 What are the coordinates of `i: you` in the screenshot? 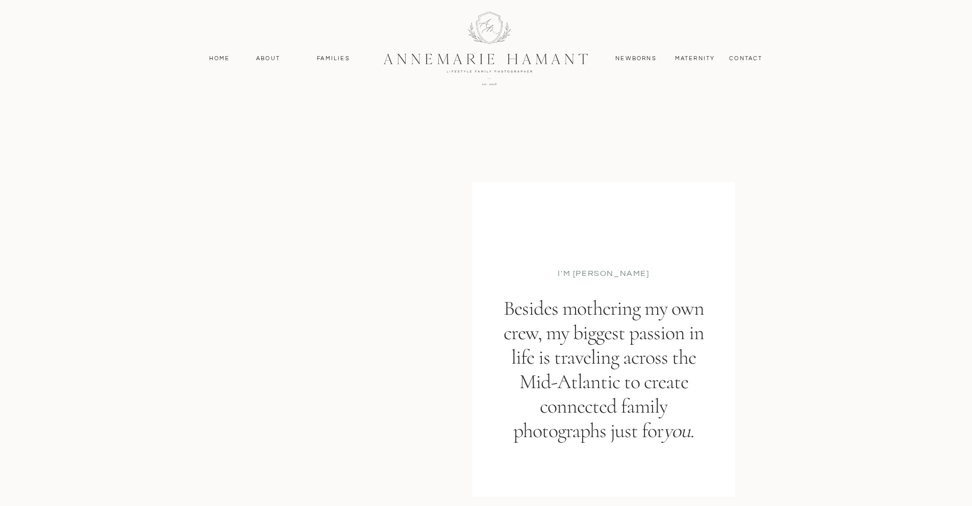 It's located at (677, 431).